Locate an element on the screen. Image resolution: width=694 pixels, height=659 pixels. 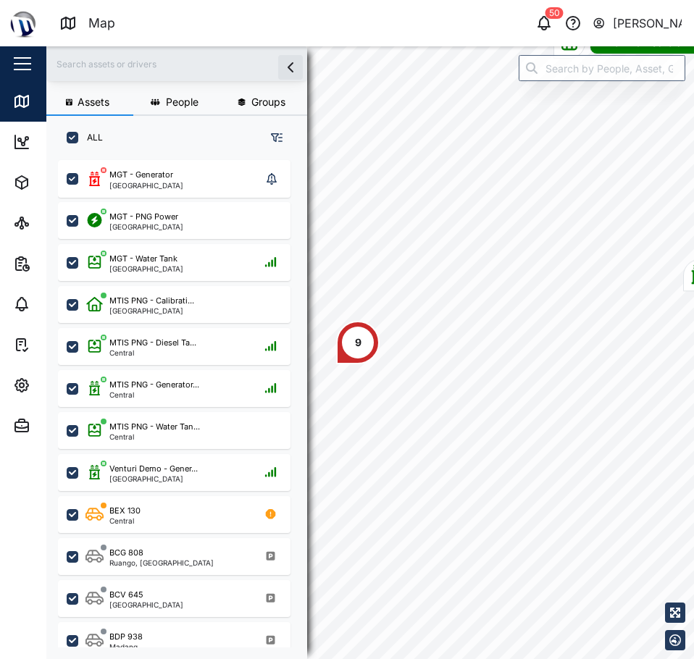
div: BCG 808 is located at coordinates (126, 553).